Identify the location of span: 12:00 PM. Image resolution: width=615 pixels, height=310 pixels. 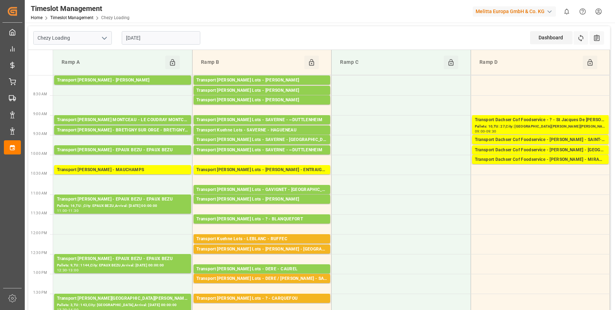
(39, 232).